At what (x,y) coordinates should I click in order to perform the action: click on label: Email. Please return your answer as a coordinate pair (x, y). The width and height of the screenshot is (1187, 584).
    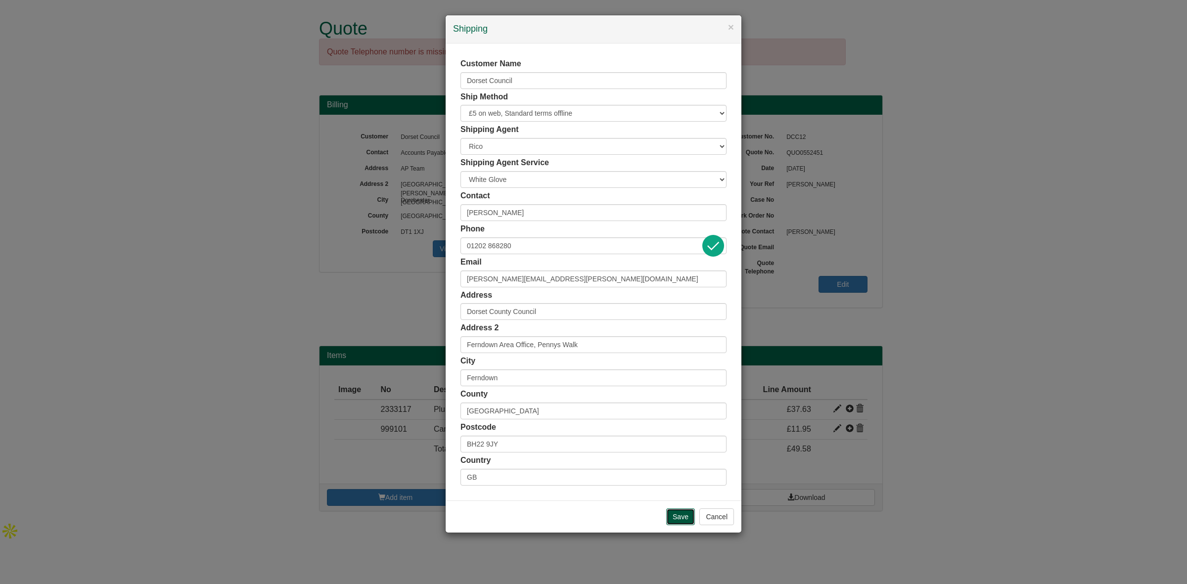
    Looking at the image, I should click on (471, 262).